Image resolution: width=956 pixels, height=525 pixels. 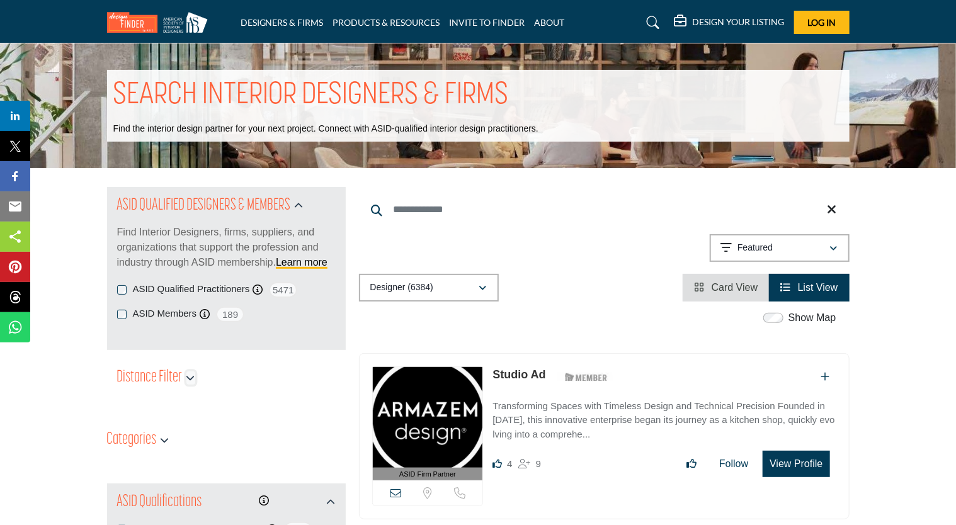 I want to click on img: Site Logo, so click(x=161, y=22).